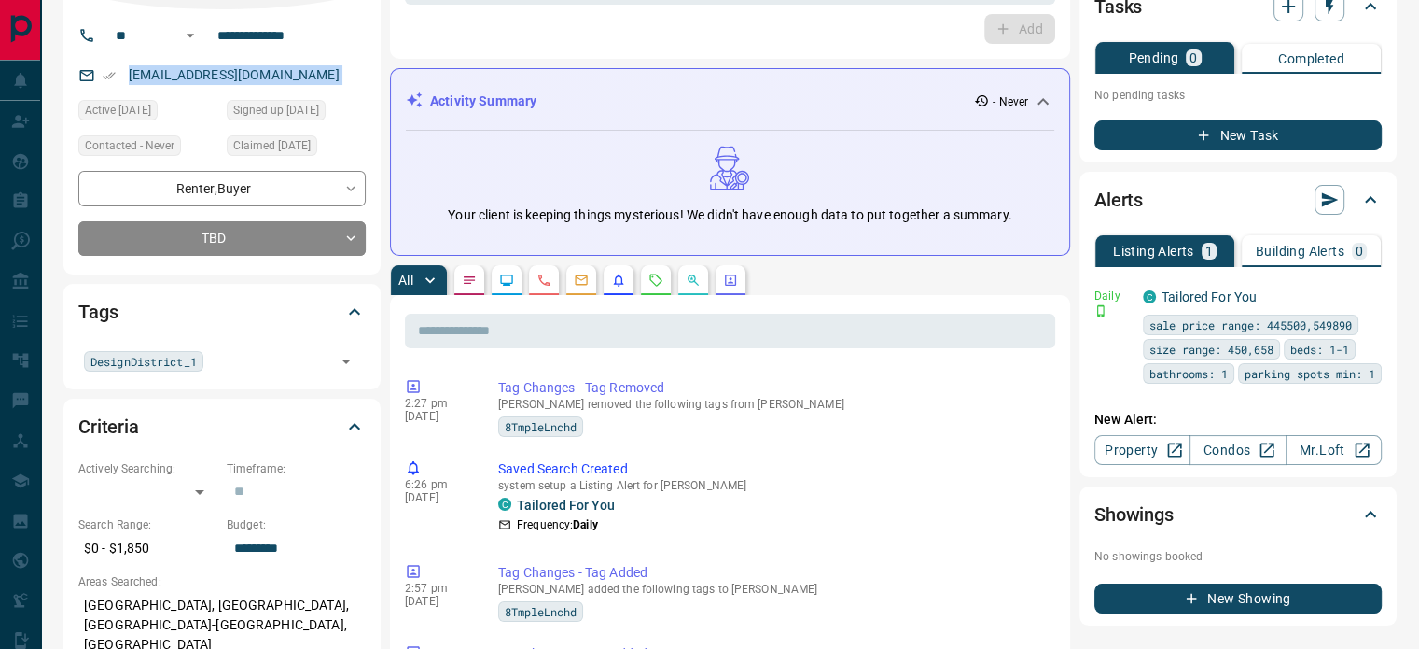 The width and height of the screenshot is (1419, 649). Describe the element at coordinates (1319, 349) in the screenshot. I see `span: beds: 1-1` at that location.